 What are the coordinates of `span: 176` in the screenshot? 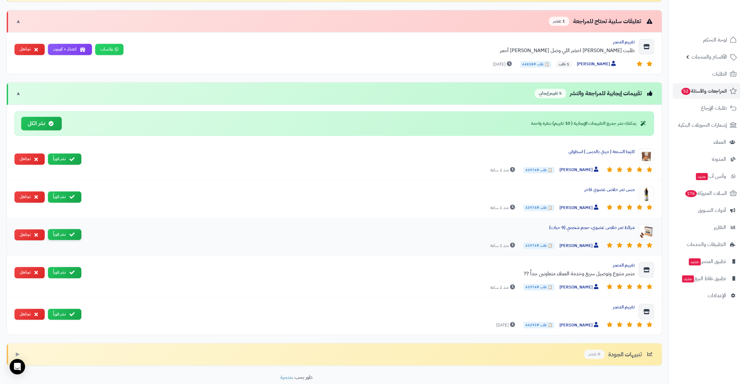 It's located at (691, 194).